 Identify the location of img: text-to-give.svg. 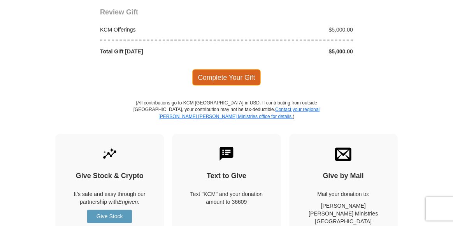
(227, 154).